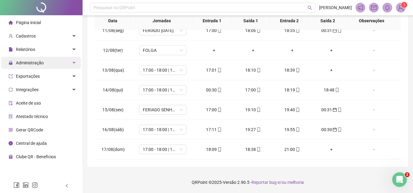  What do you see at coordinates (35, 186) in the screenshot?
I see `span: instagram` at bounding box center [35, 186].